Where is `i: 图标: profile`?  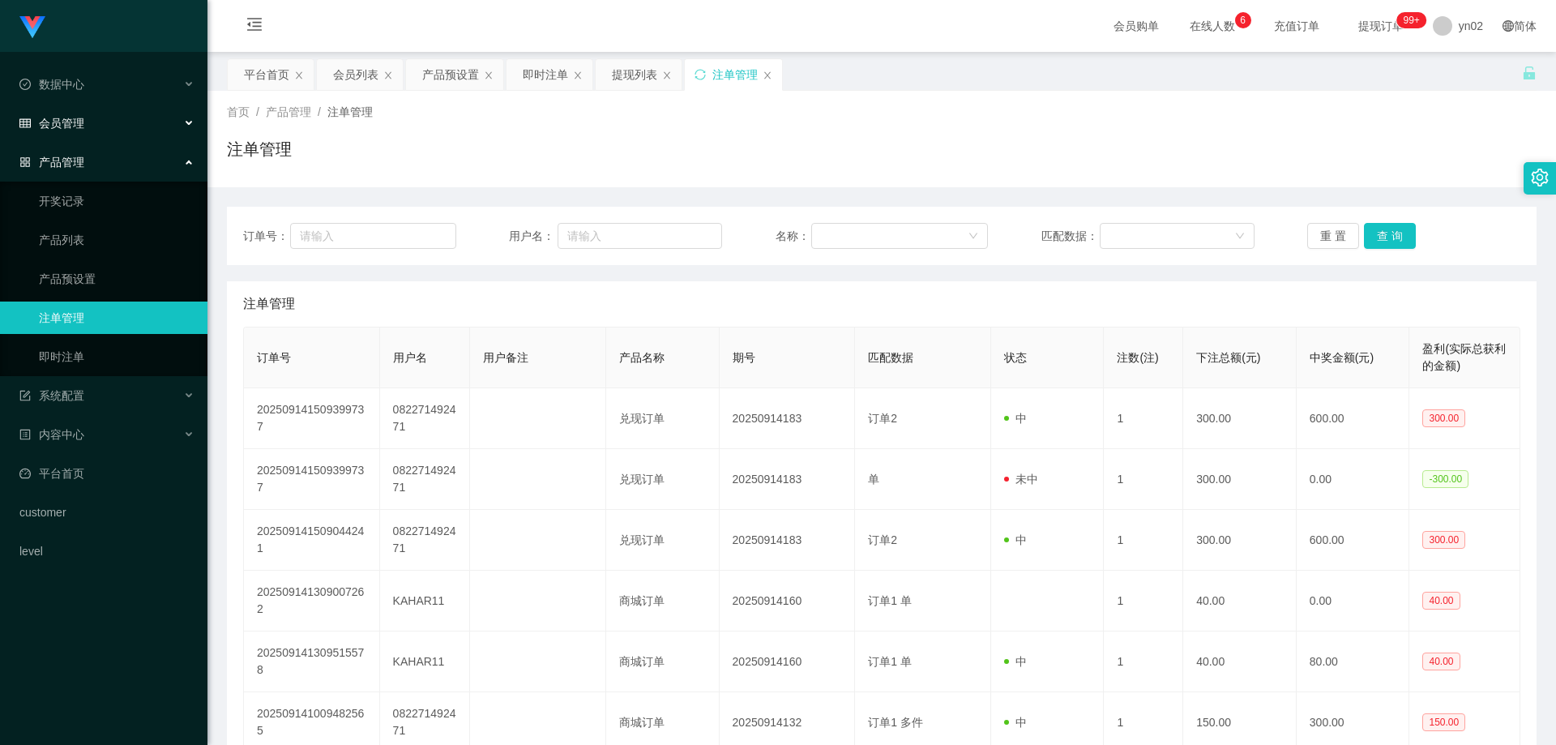 i: 图标: profile is located at coordinates (25, 434).